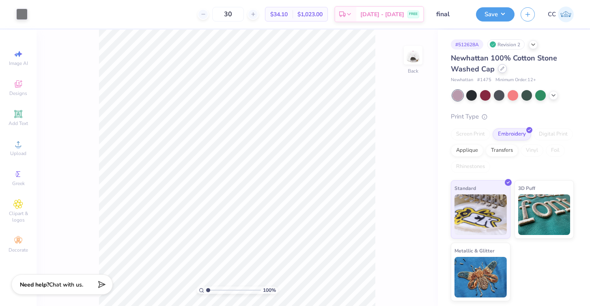  I want to click on div: Embroidery, so click(512, 134).